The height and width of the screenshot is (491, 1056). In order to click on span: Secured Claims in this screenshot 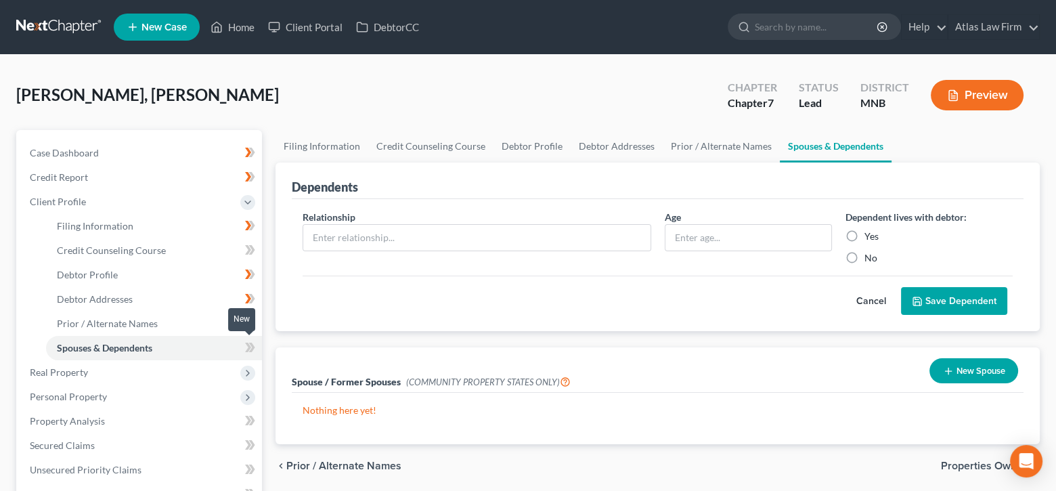, I will do `click(62, 445)`.